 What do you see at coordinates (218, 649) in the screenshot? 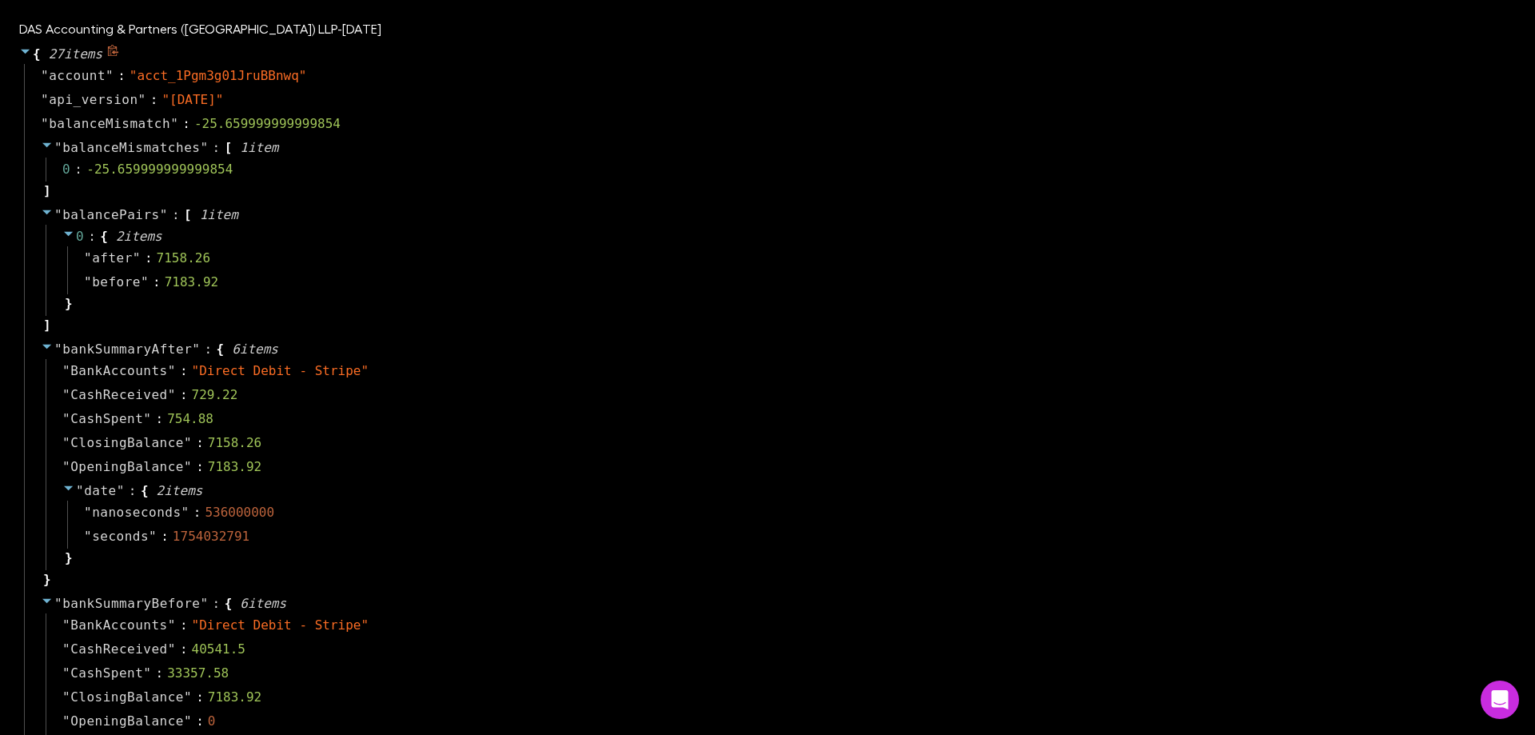
I see `div: 40541.5` at bounding box center [218, 649].